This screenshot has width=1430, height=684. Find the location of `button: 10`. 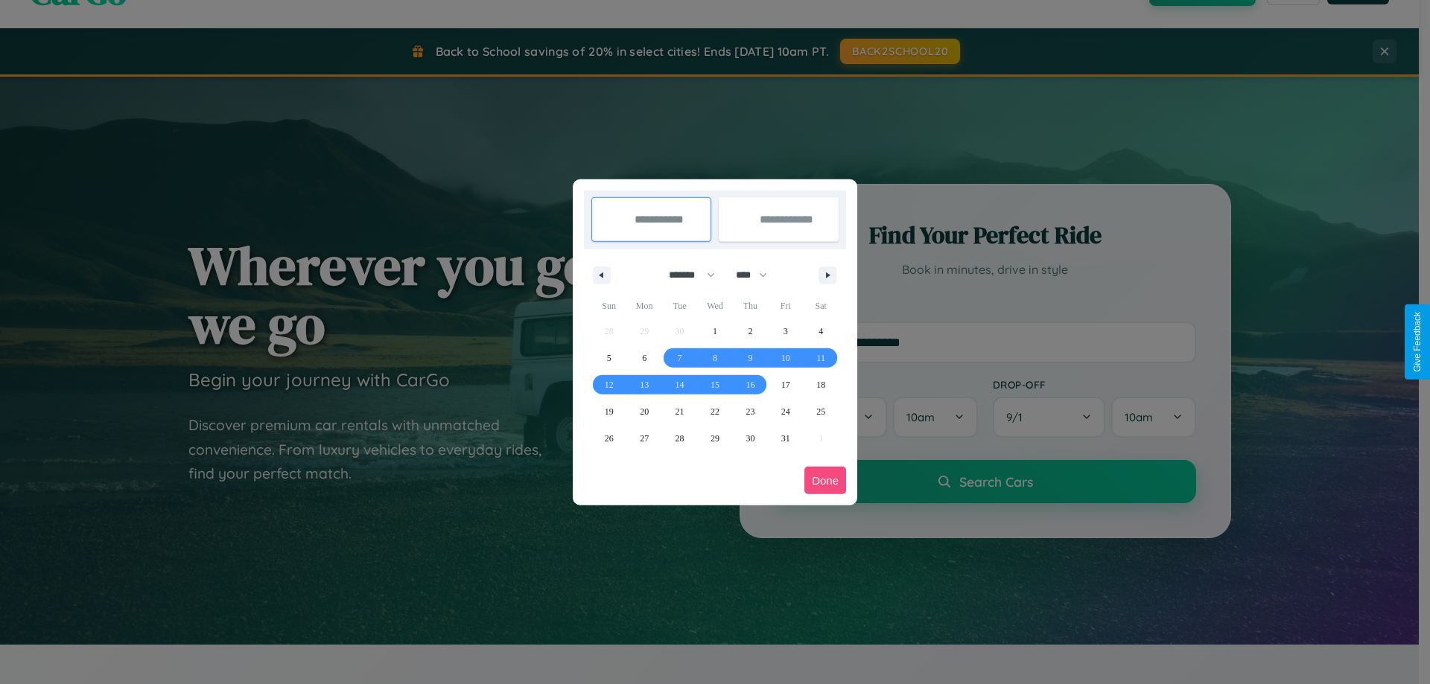

button: 10 is located at coordinates (785, 358).